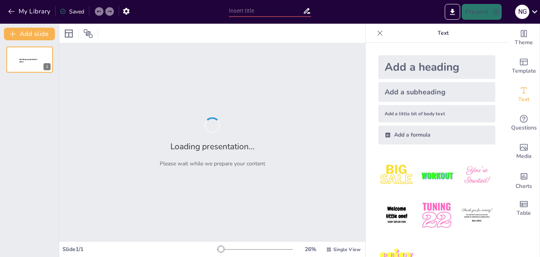 Image resolution: width=540 pixels, height=257 pixels. Describe the element at coordinates (522, 12) in the screenshot. I see `div: N G` at that location.